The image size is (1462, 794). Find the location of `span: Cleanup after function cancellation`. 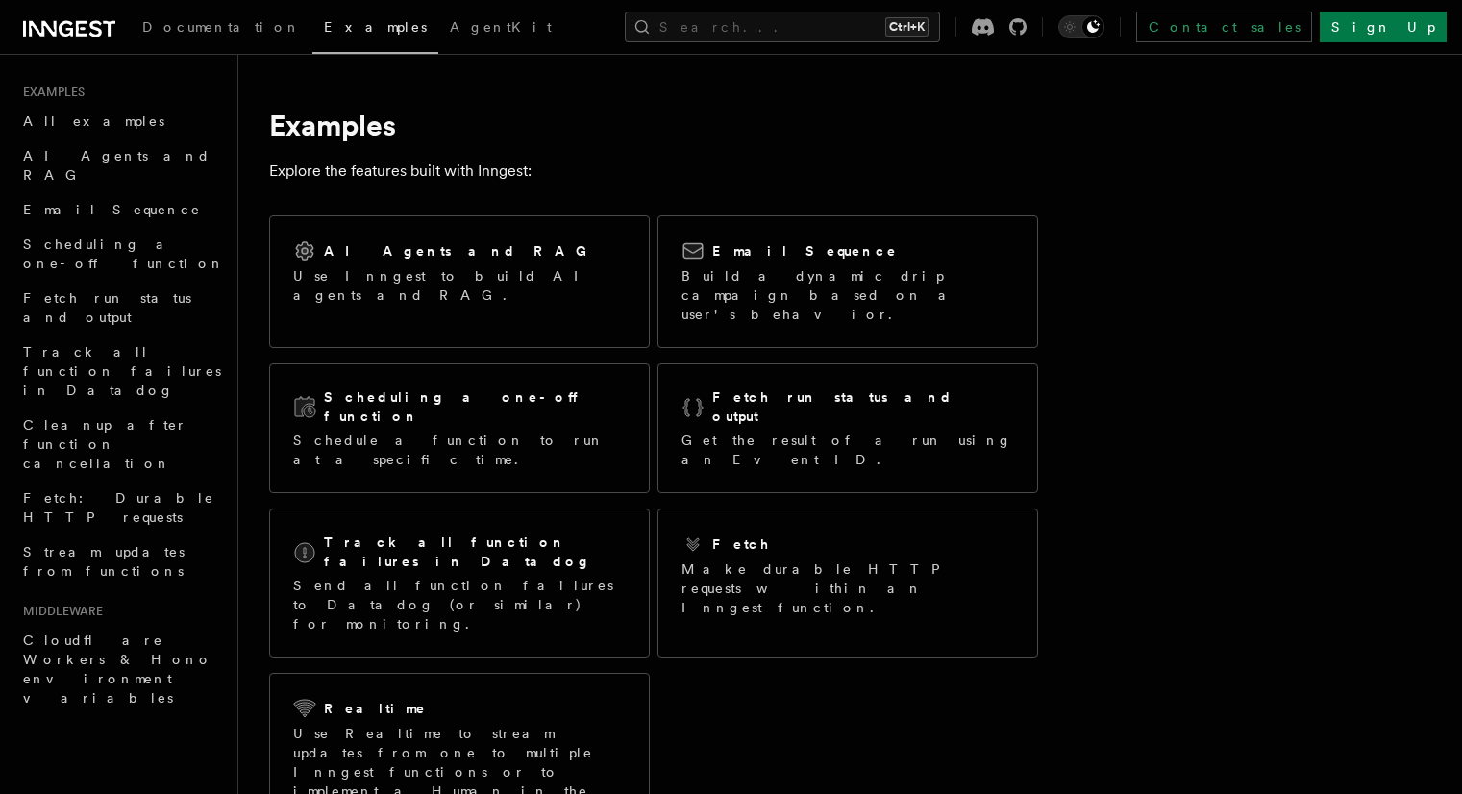

span: Cleanup after function cancellation is located at coordinates (105, 444).